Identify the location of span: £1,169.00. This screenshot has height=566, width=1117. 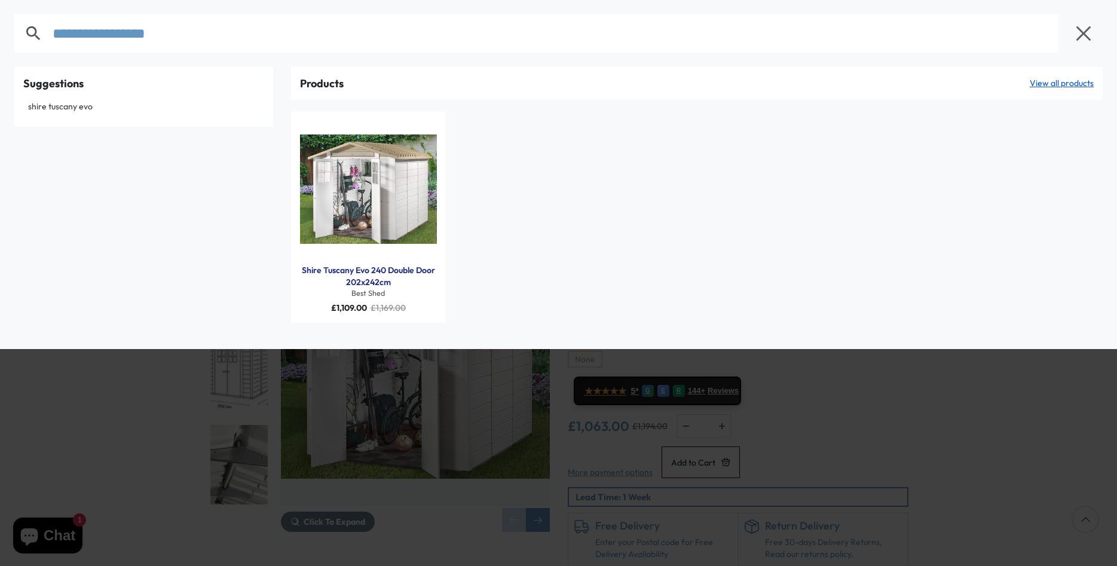
(388, 308).